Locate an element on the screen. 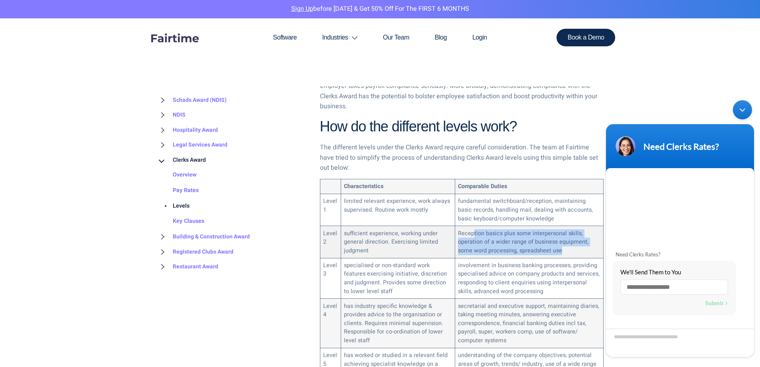 The height and width of the screenshot is (367, 760). a: Software is located at coordinates (285, 38).